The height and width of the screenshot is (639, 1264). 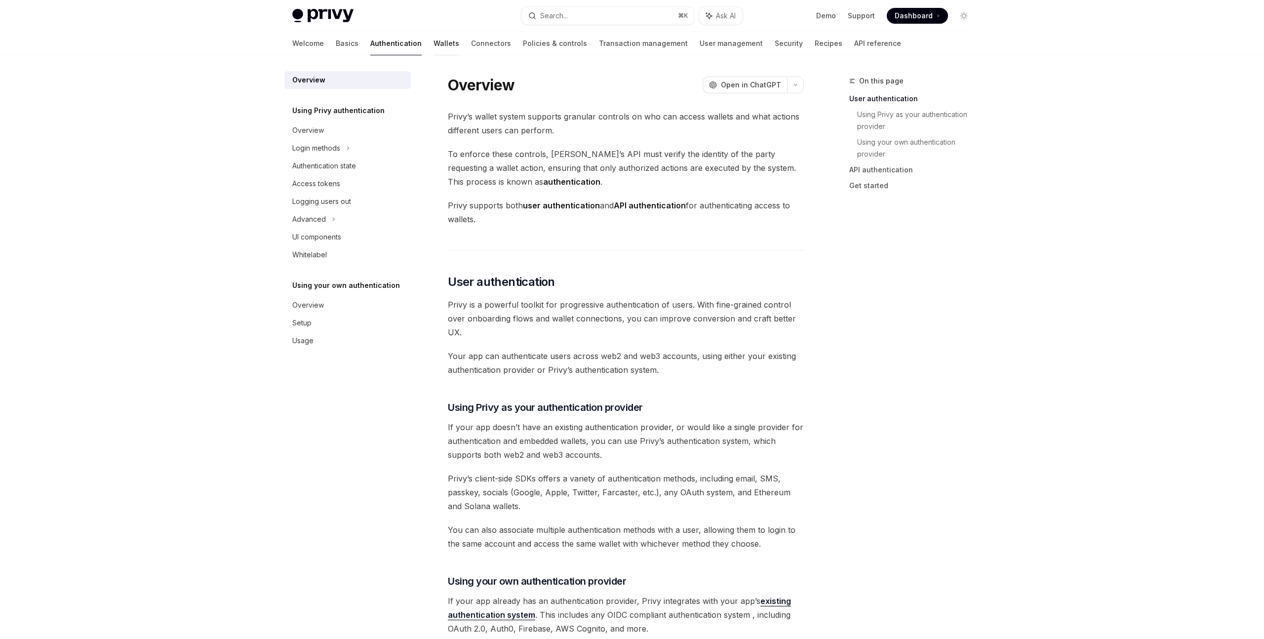 I want to click on span: Privy’s client-side SDKs offers a variety of authentication methods, including email, SMS, passke..., so click(x=626, y=492).